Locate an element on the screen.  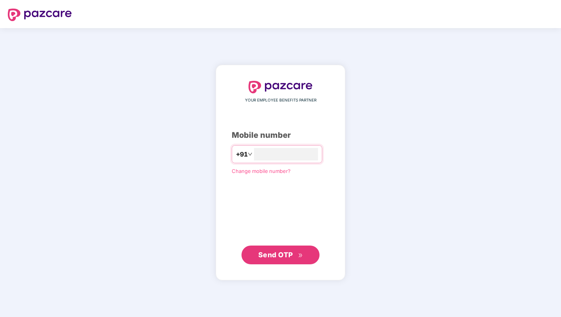
span: +91 is located at coordinates (242, 154).